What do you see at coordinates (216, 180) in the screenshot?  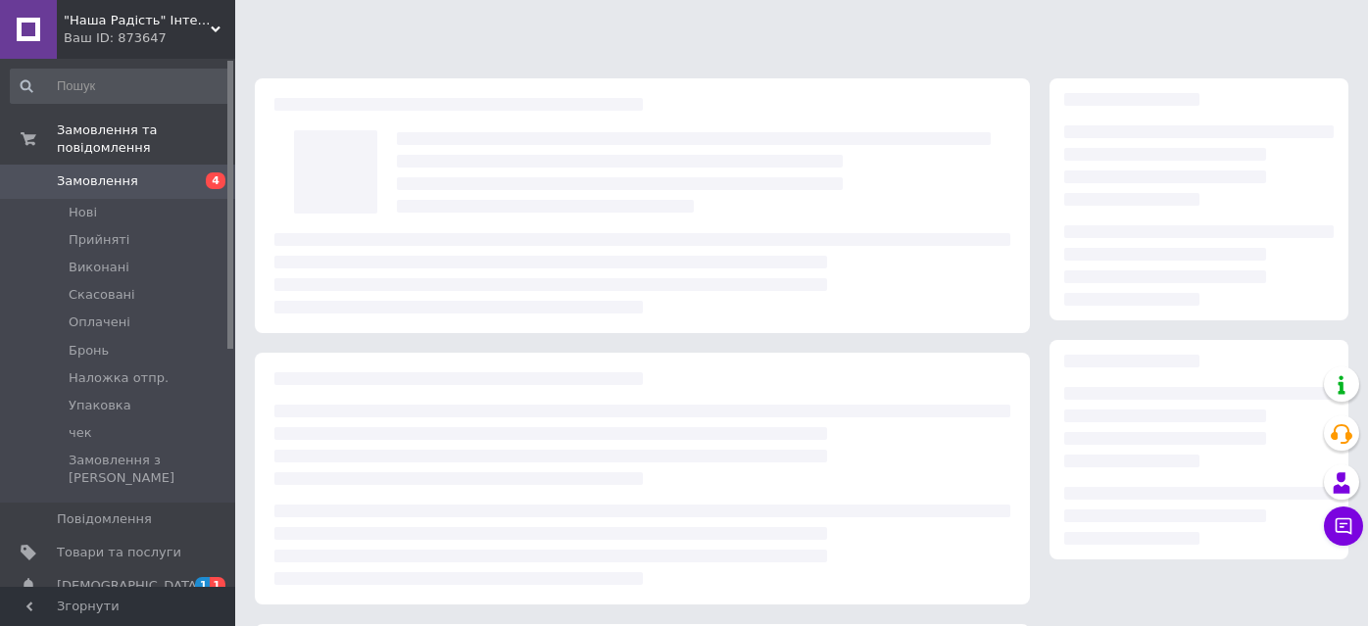 I see `span: 4` at bounding box center [216, 180].